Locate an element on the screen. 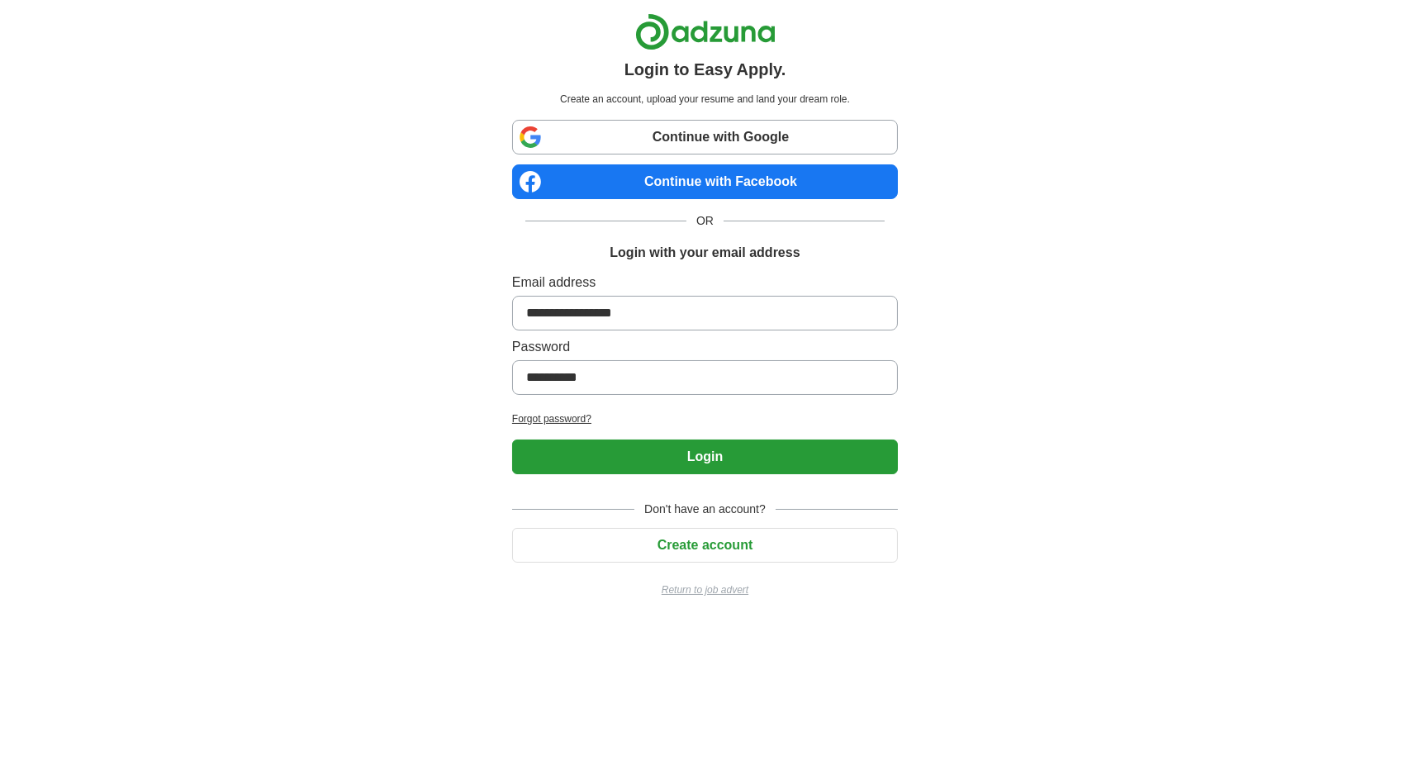 The image size is (1410, 770). img: Adzuna logo is located at coordinates (705, 31).